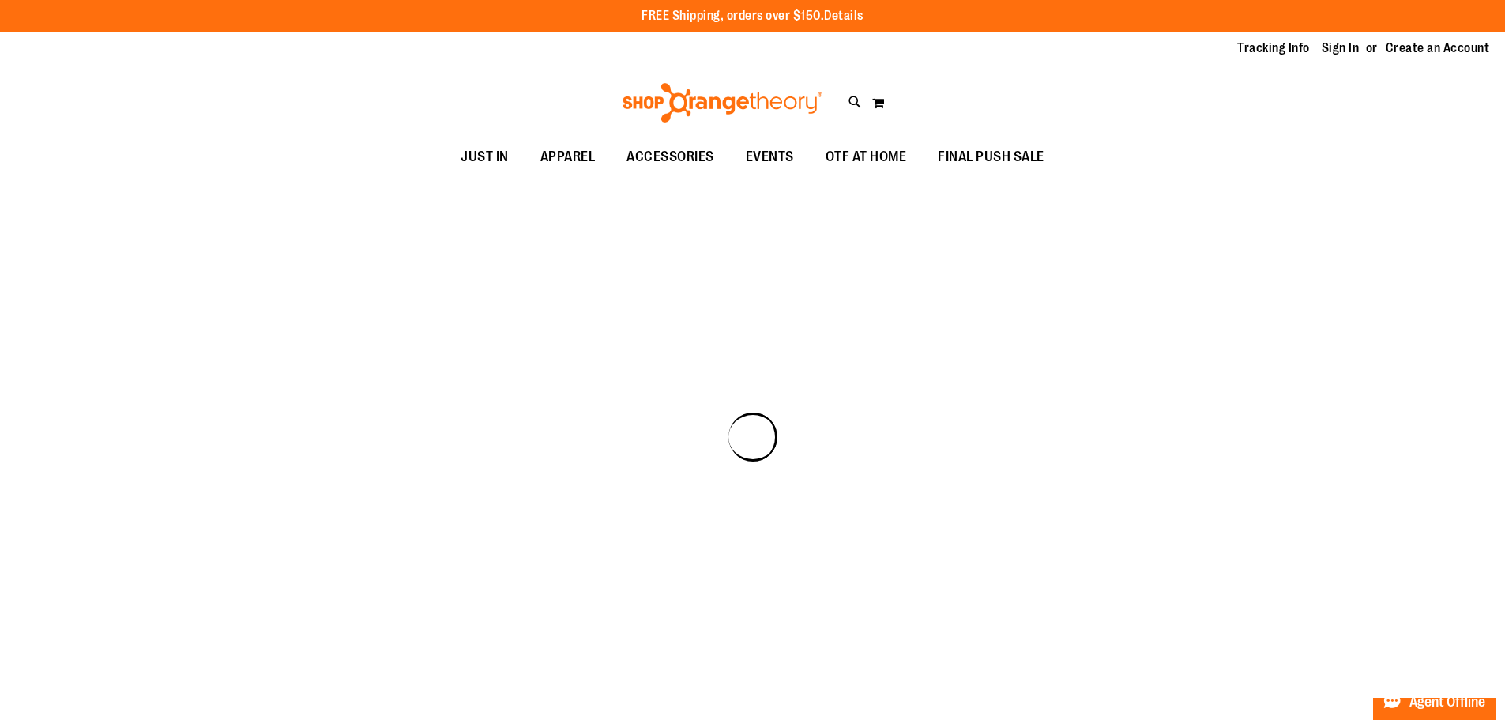  What do you see at coordinates (484, 156) in the screenshot?
I see `span: JUST IN` at bounding box center [484, 156].